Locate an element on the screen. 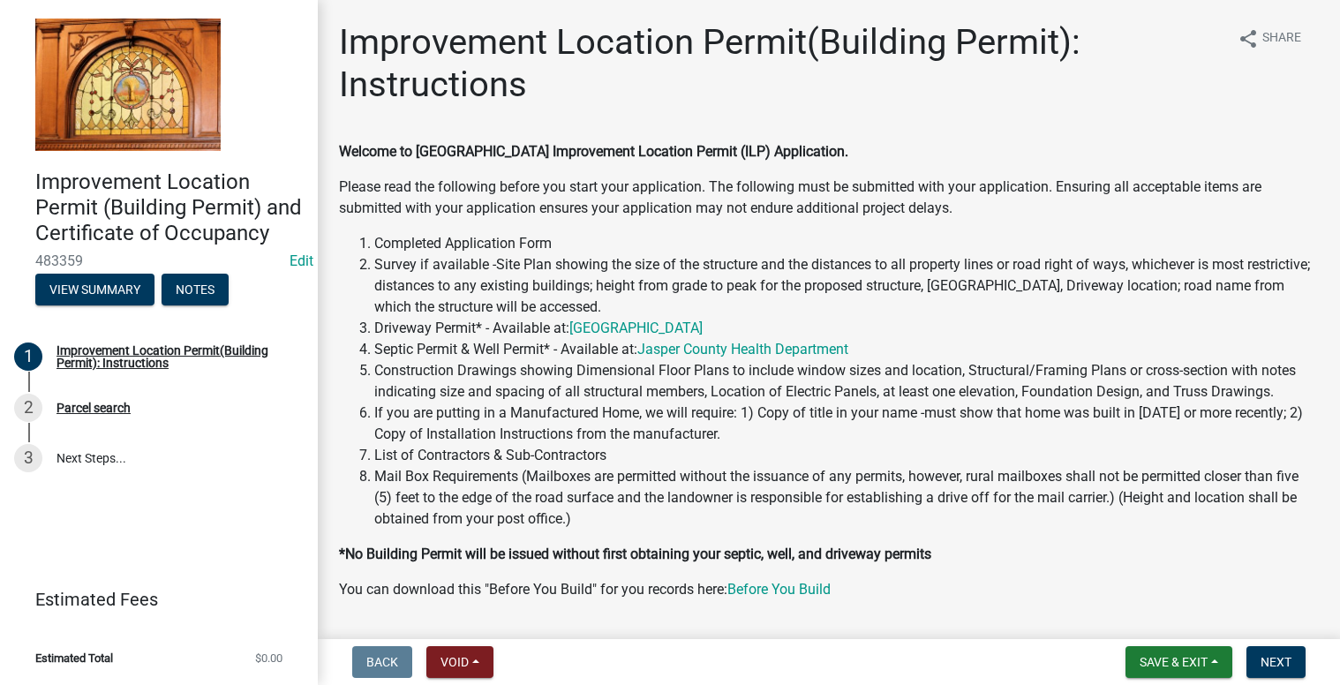 The width and height of the screenshot is (1340, 685). a: Jasper County Health Department is located at coordinates (743, 349).